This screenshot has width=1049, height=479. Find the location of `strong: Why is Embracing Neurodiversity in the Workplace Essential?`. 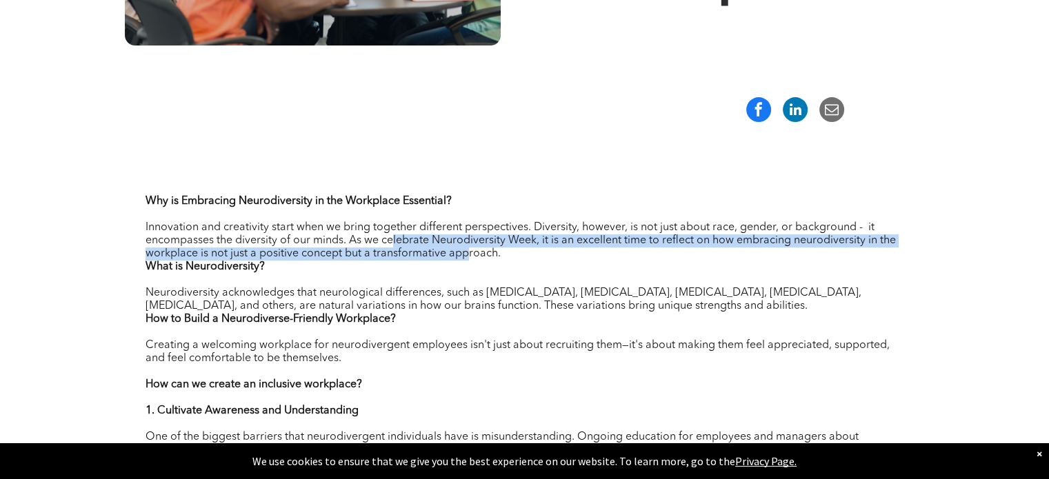

strong: Why is Embracing Neurodiversity in the Workplace Essential? is located at coordinates (299, 201).